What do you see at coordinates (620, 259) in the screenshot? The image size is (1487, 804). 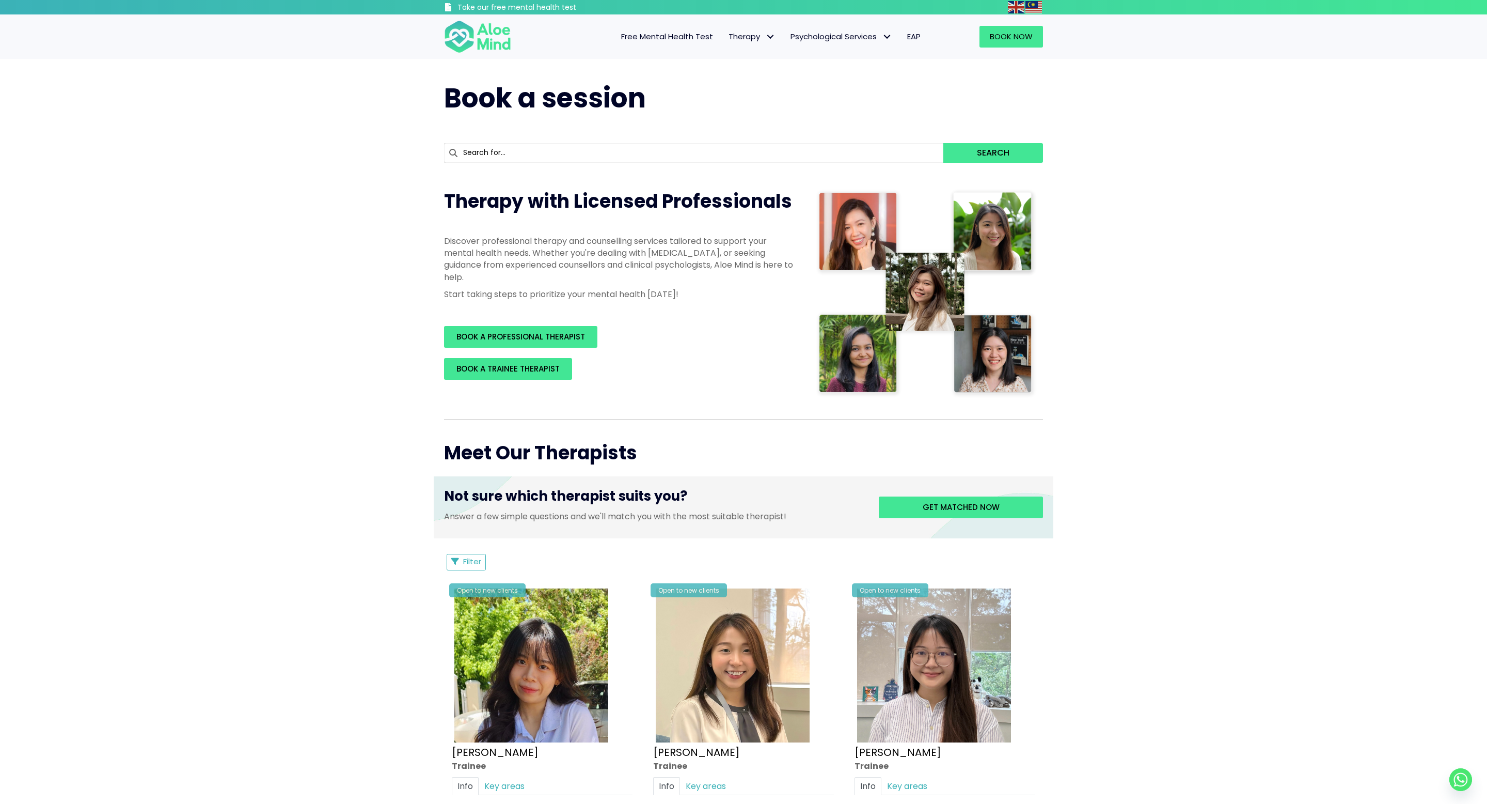 I see `p: Discover professional therapy and counselling services tailored to support your mental health nee...` at bounding box center [620, 259].